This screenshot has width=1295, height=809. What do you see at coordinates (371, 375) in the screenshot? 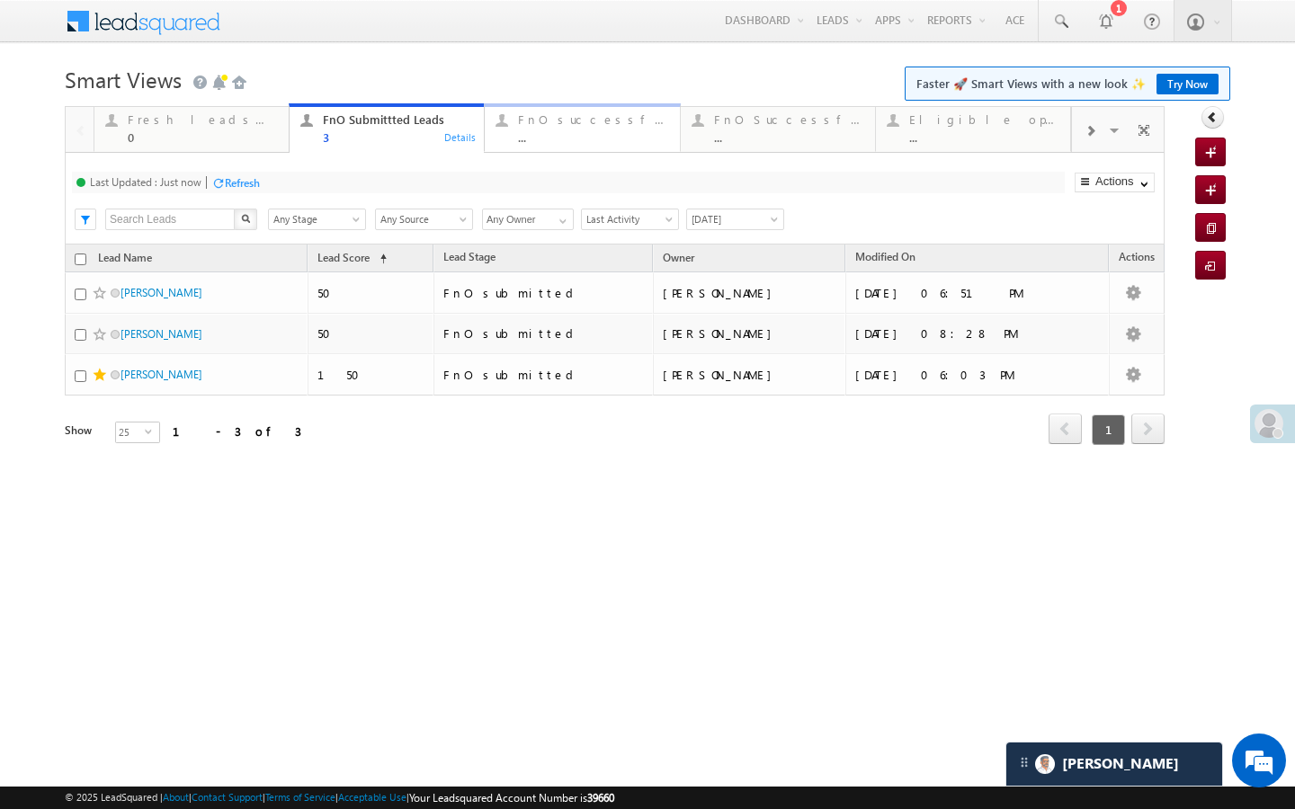
I see `div: 150` at bounding box center [371, 375].